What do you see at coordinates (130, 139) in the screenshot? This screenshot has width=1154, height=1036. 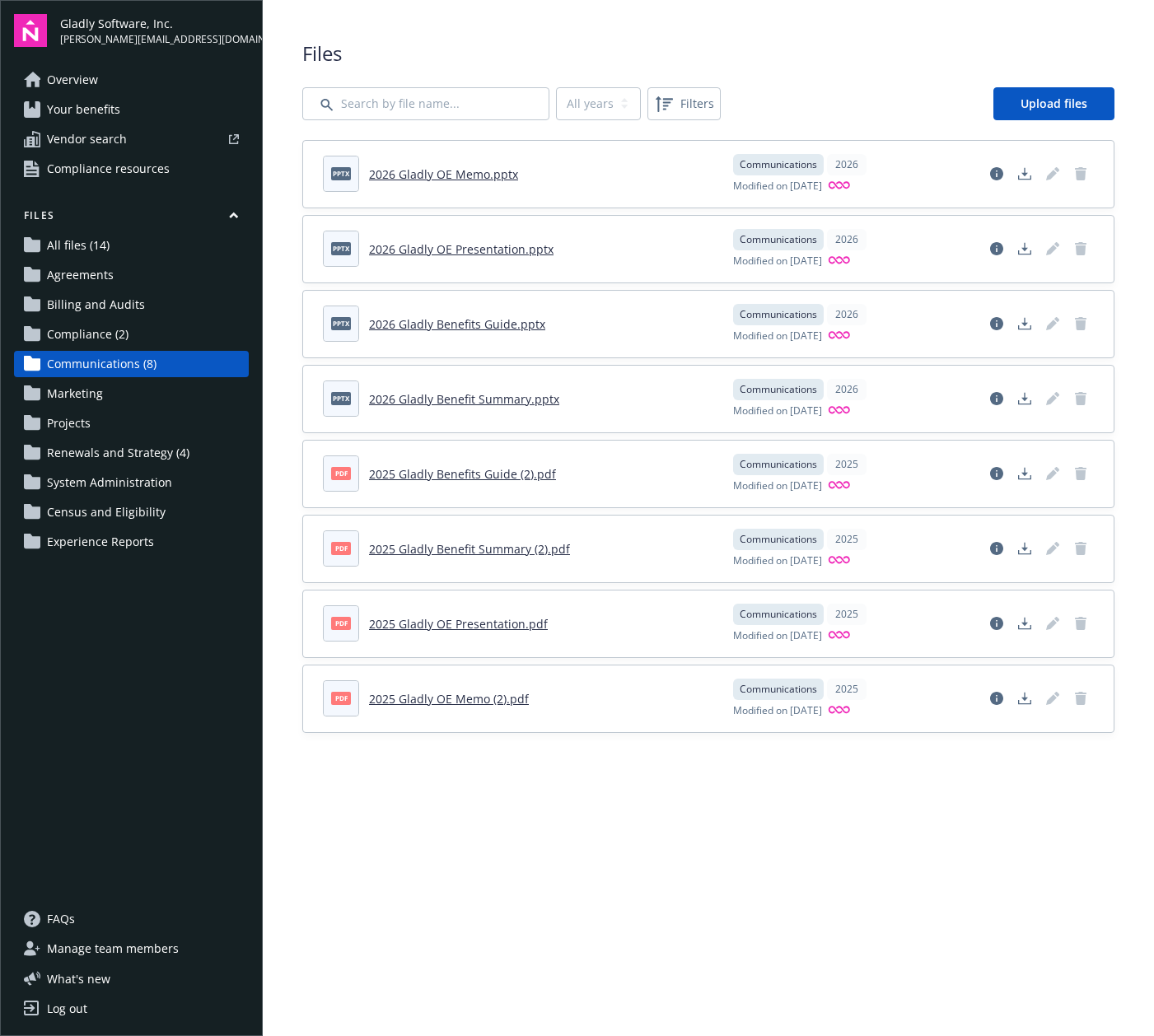 I see `a: Vendor search` at bounding box center [130, 139].